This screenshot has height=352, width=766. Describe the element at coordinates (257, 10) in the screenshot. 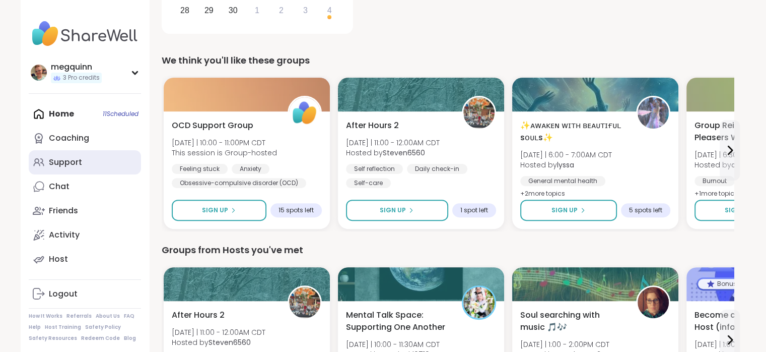

I see `div: 1` at that location.